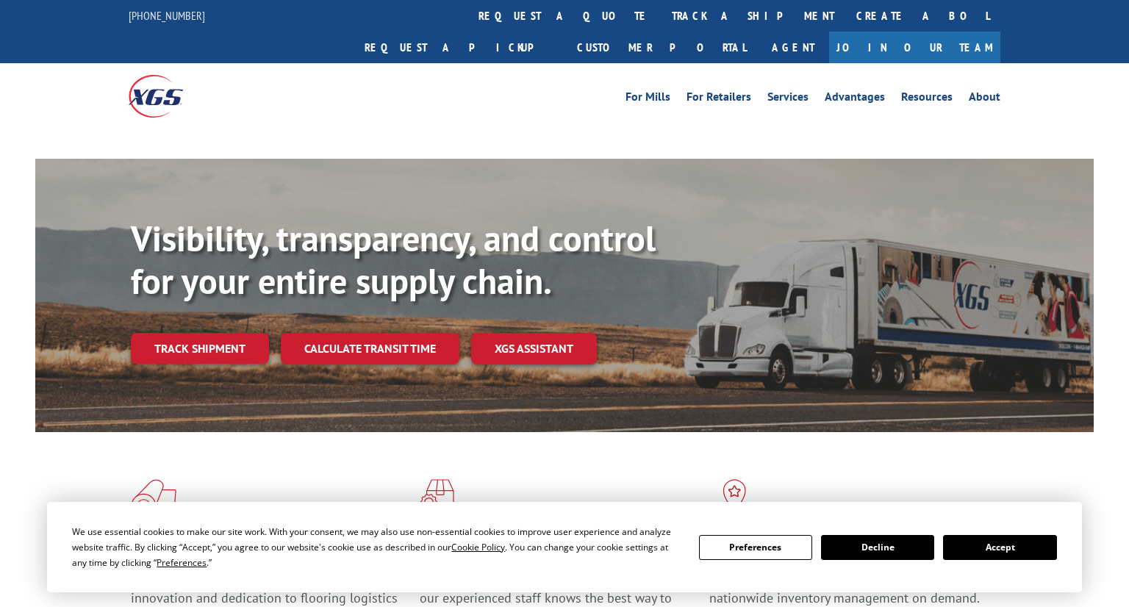 The width and height of the screenshot is (1129, 607). What do you see at coordinates (200, 348) in the screenshot?
I see `a: Track shipment` at bounding box center [200, 348].